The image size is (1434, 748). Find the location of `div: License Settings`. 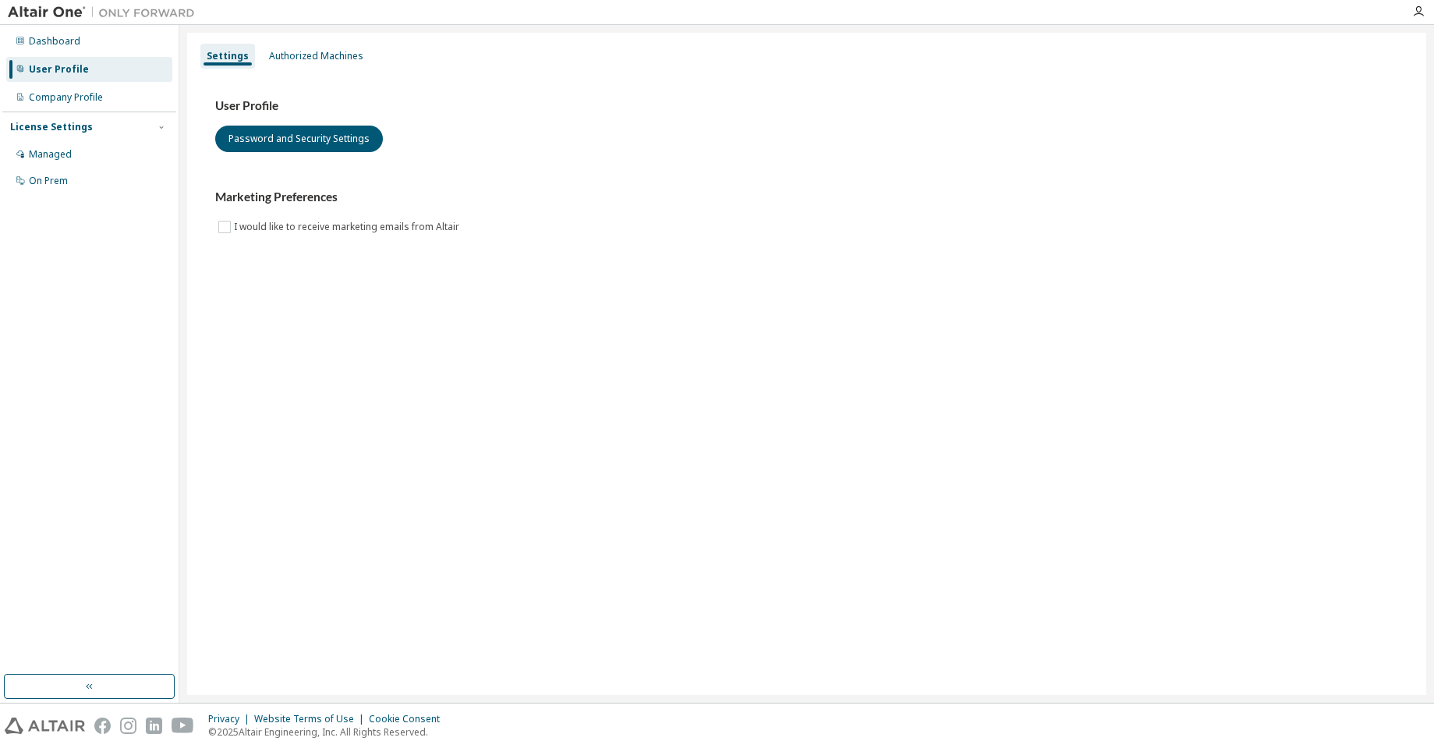

div: License Settings is located at coordinates (51, 127).